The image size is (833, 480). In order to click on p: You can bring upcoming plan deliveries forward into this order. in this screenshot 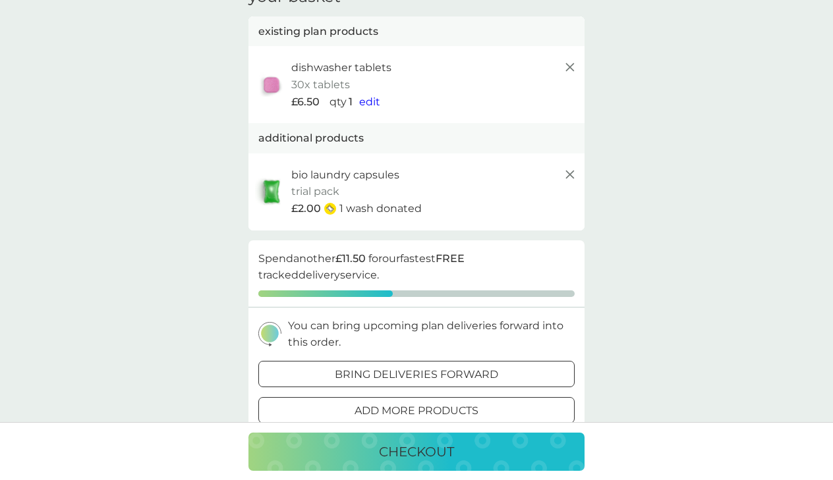, I will do `click(431, 334)`.